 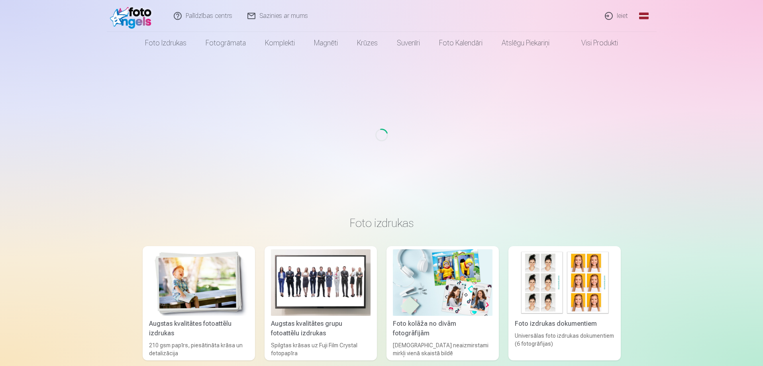 I want to click on a: Atslēgu piekariņi, so click(x=526, y=43).